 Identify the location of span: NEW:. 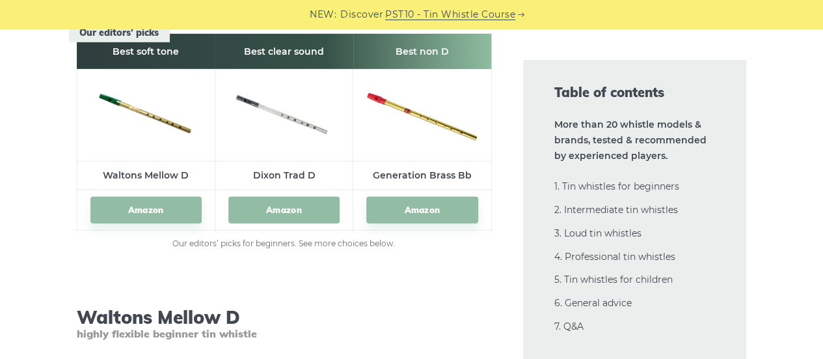
(323, 14).